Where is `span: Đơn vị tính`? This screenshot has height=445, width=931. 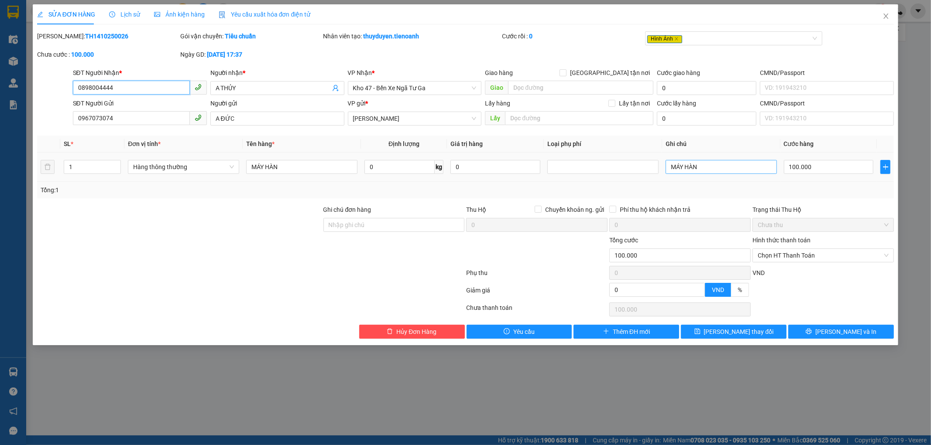 span: Đơn vị tính is located at coordinates (144, 144).